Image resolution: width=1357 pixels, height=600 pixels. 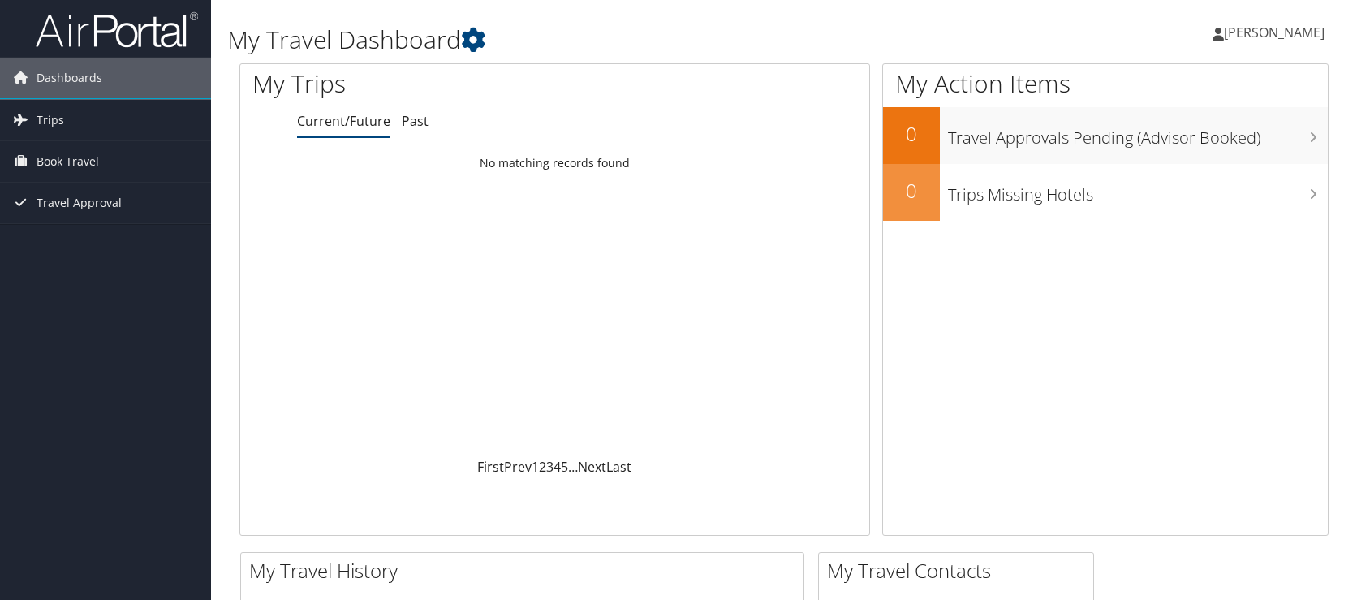 What do you see at coordinates (535, 467) in the screenshot?
I see `a: 1` at bounding box center [535, 467].